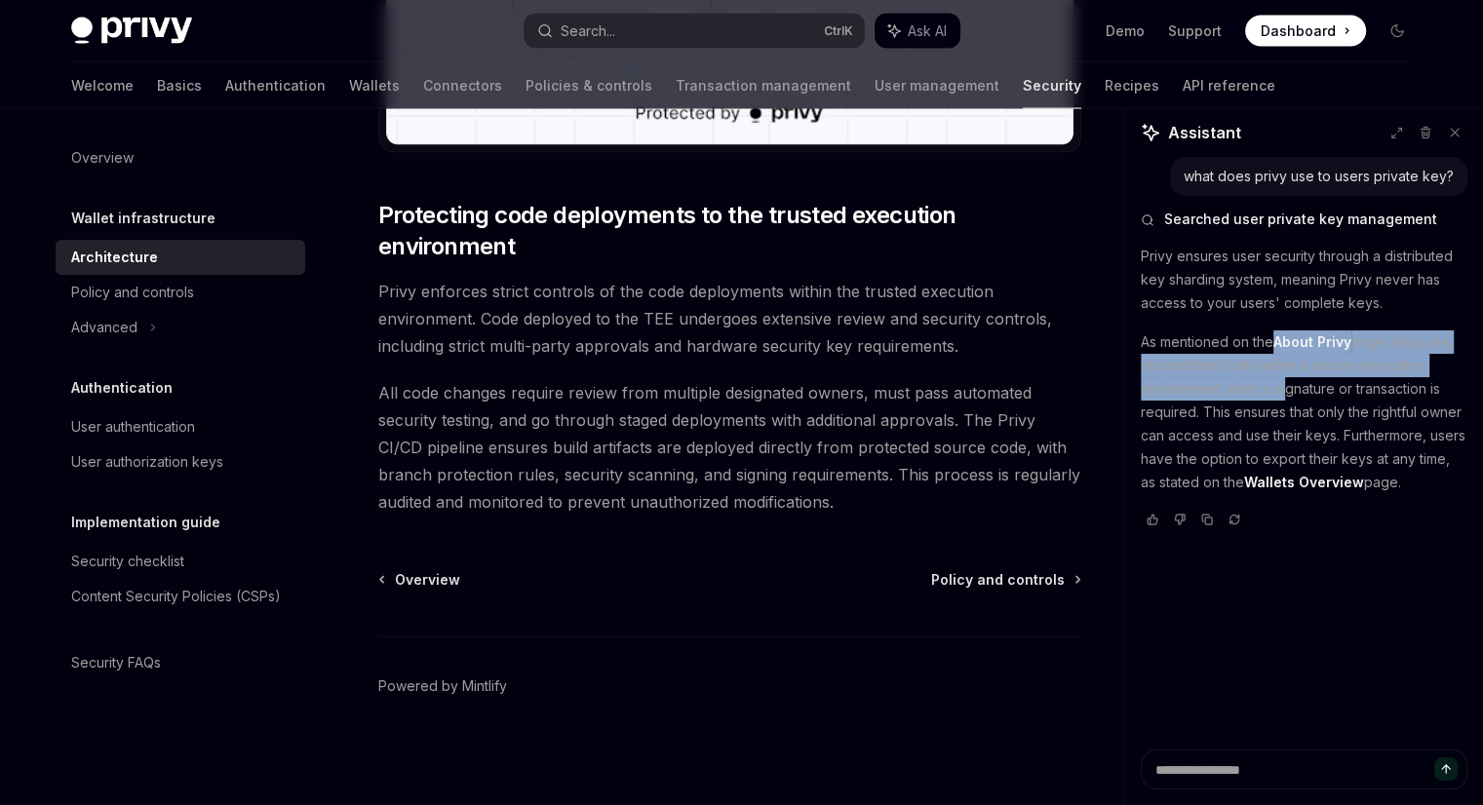 The width and height of the screenshot is (1483, 805). Describe the element at coordinates (132, 31) in the screenshot. I see `img: dark logo` at that location.